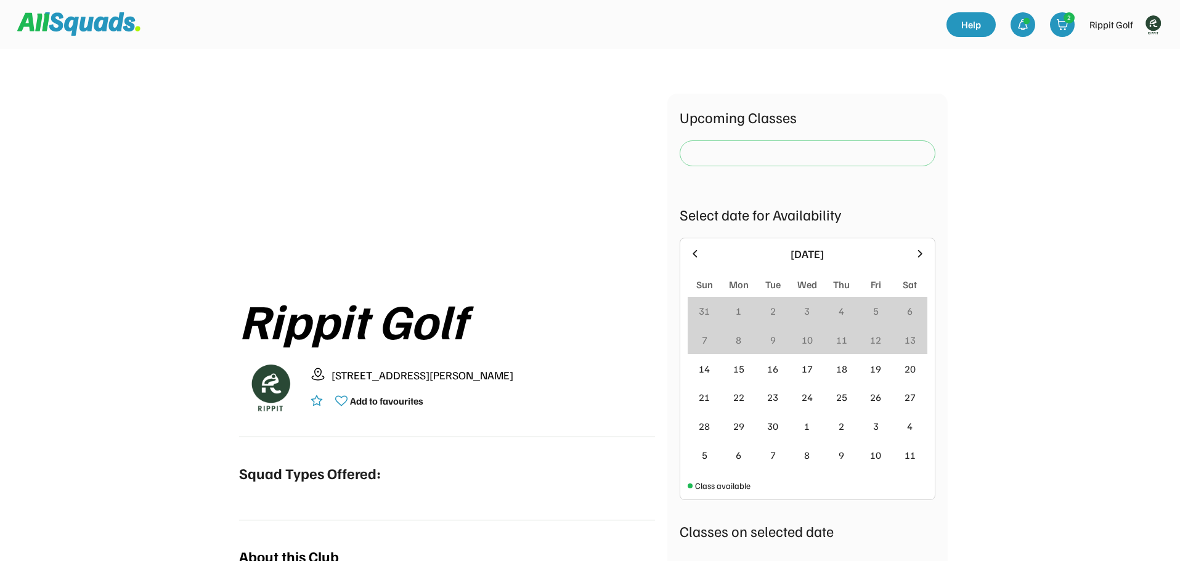  Describe the element at coordinates (807, 397) in the screenshot. I see `div: 24` at that location.